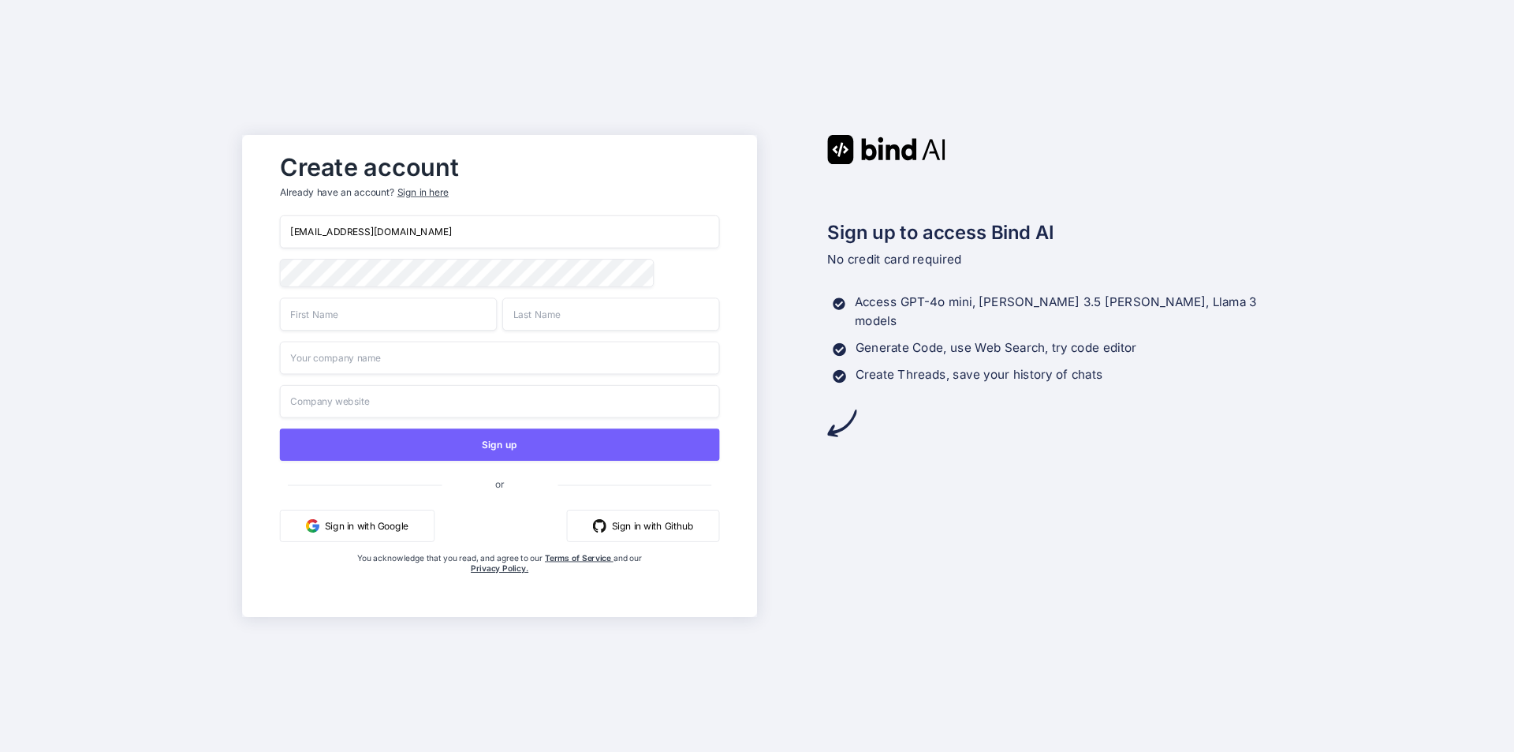 This screenshot has height=752, width=1514. Describe the element at coordinates (996, 348) in the screenshot. I see `p: Generate Code, use Web Search, try code editor` at that location.